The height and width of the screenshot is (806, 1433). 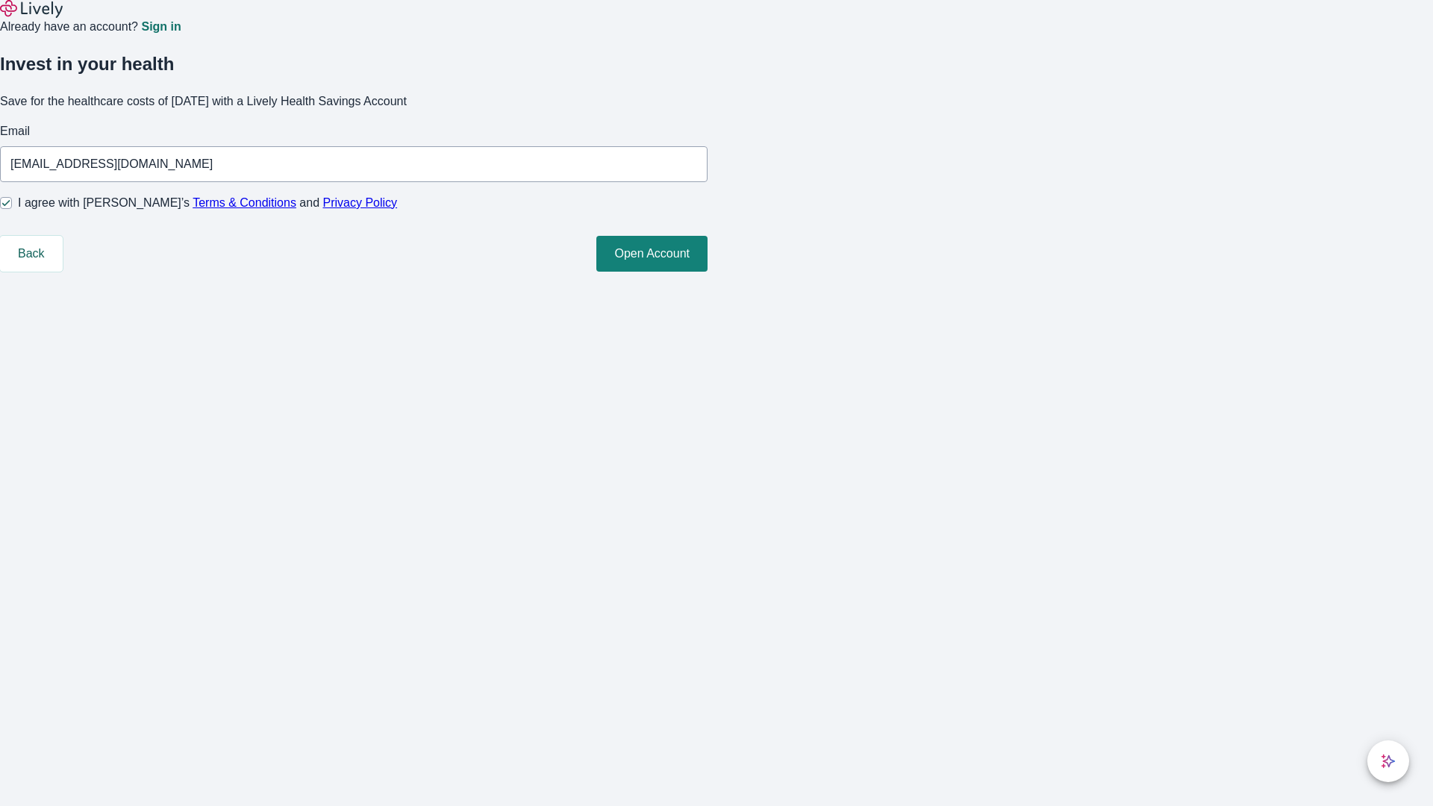 I want to click on svg: Lively AI Assistant, so click(x=1388, y=761).